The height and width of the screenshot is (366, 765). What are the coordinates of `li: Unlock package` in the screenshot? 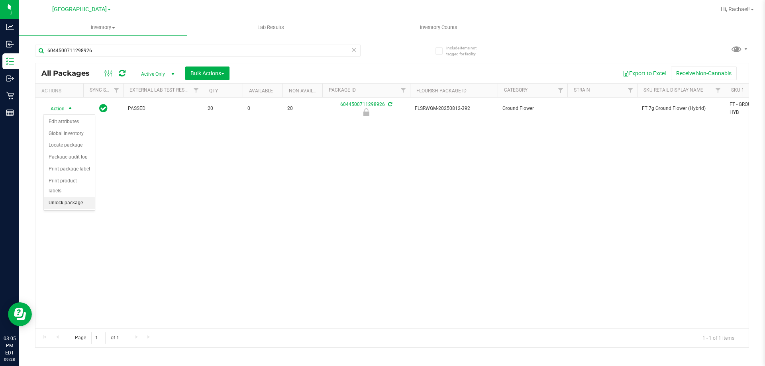 It's located at (69, 203).